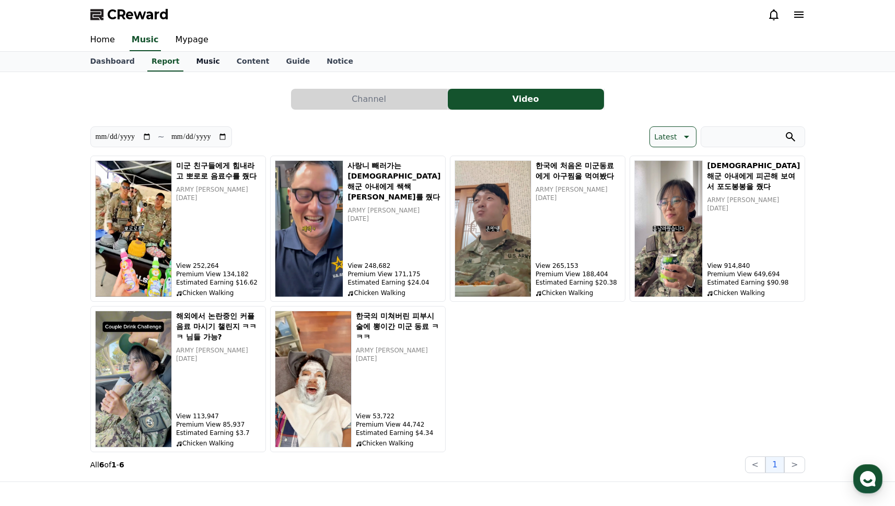  What do you see at coordinates (168, 344) in the screenshot?
I see `a: Settings` at bounding box center [168, 344].